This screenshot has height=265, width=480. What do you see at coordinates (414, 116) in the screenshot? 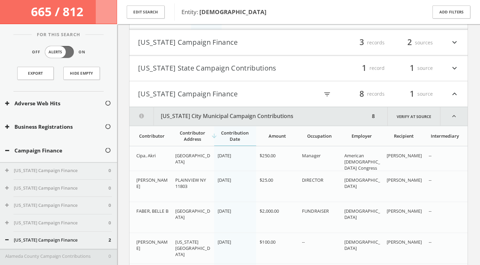
I see `a: Verify at source` at bounding box center [414, 116].